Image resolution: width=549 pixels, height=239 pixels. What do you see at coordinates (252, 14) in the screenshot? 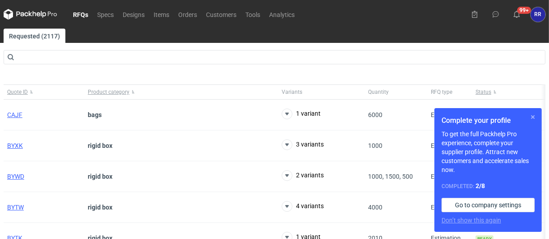
I see `a: Tools` at bounding box center [252, 14].